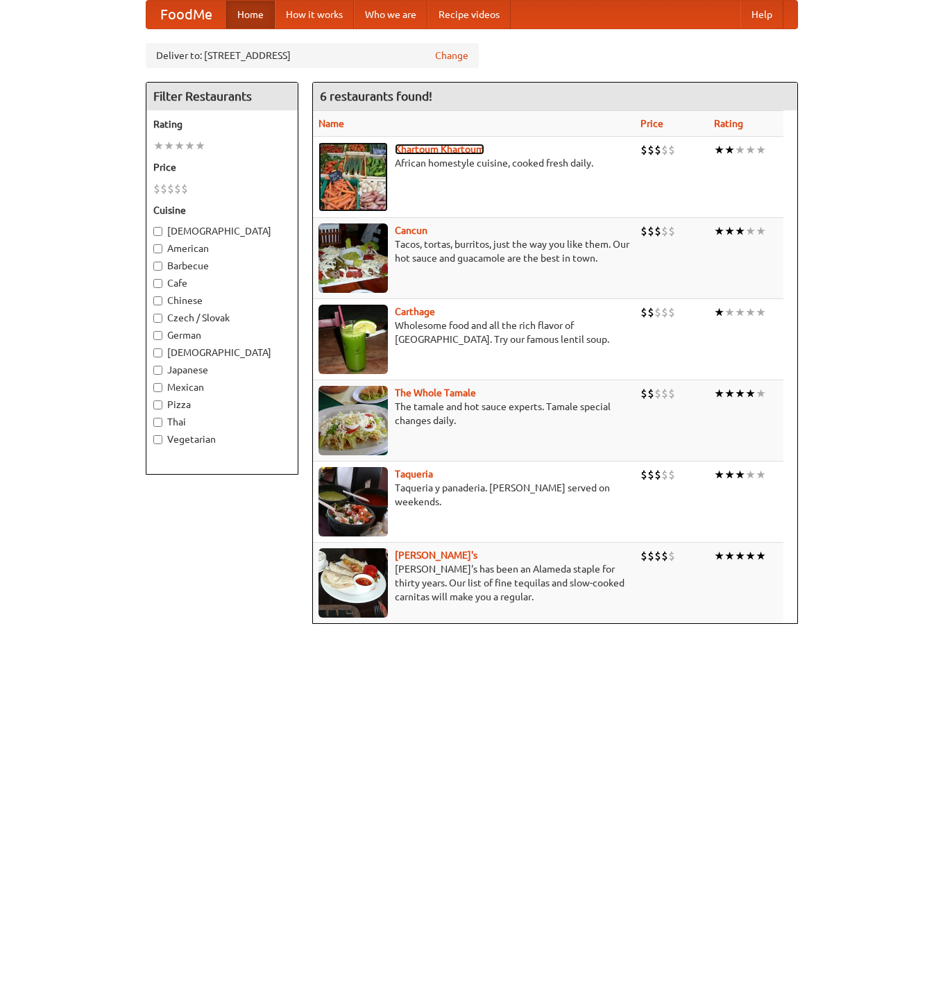 The height and width of the screenshot is (982, 943). I want to click on input: American, so click(158, 248).